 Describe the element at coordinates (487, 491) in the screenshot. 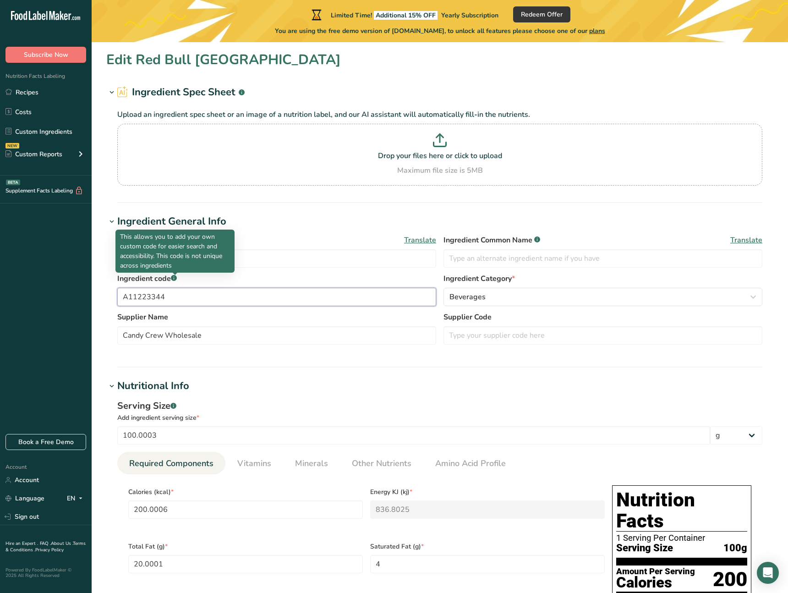

I see `span: Energy KJ (kj)` at that location.